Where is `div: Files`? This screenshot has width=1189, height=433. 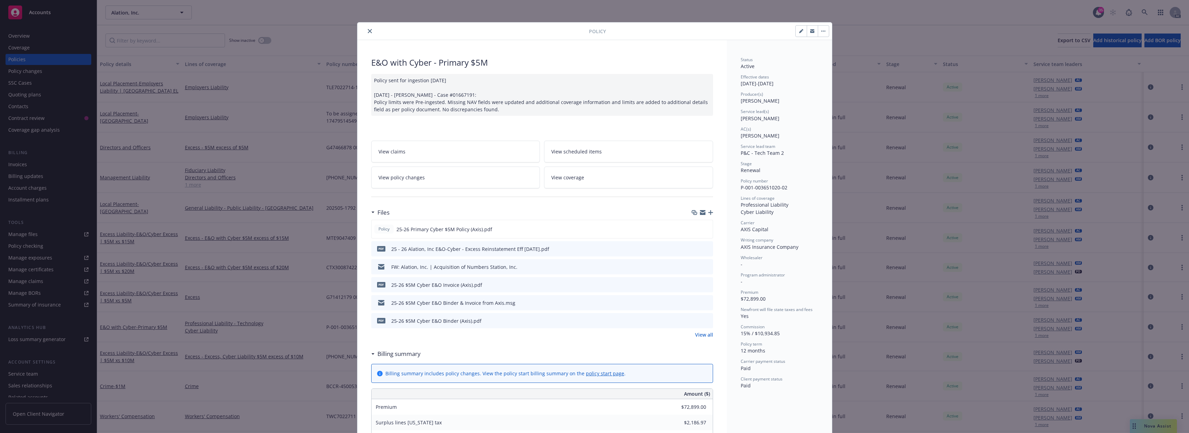
div: Files is located at coordinates (380, 213).